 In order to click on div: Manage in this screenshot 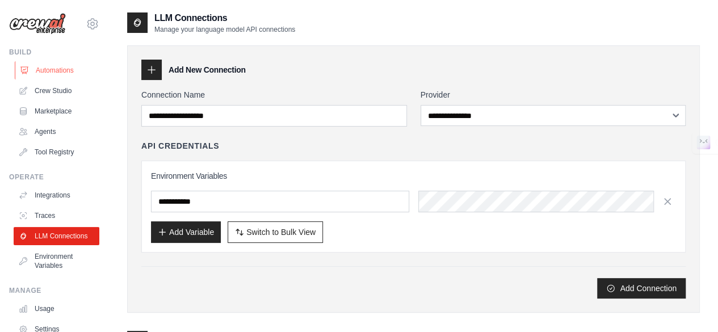, I will do `click(54, 291)`.